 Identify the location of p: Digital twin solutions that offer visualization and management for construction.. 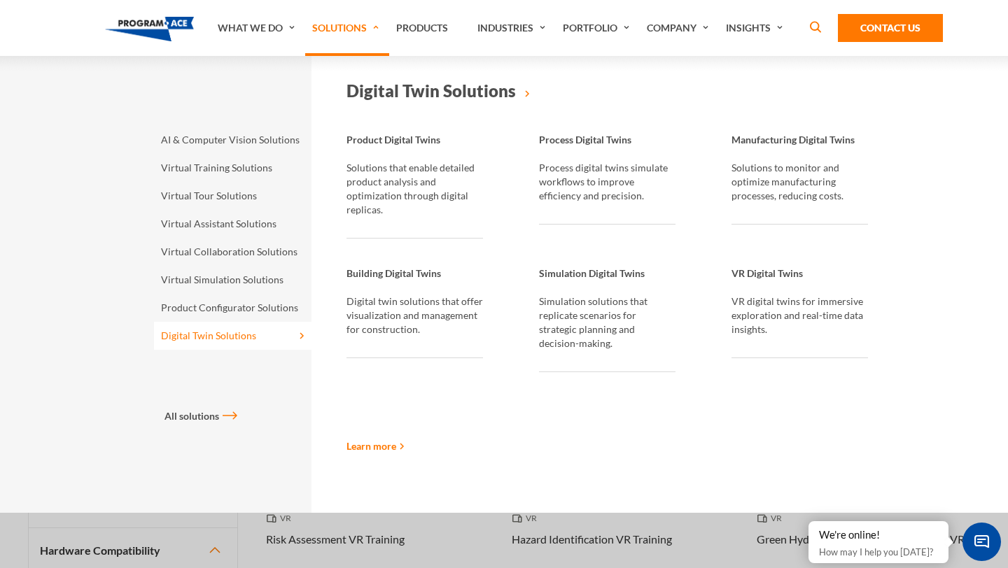
(414, 316).